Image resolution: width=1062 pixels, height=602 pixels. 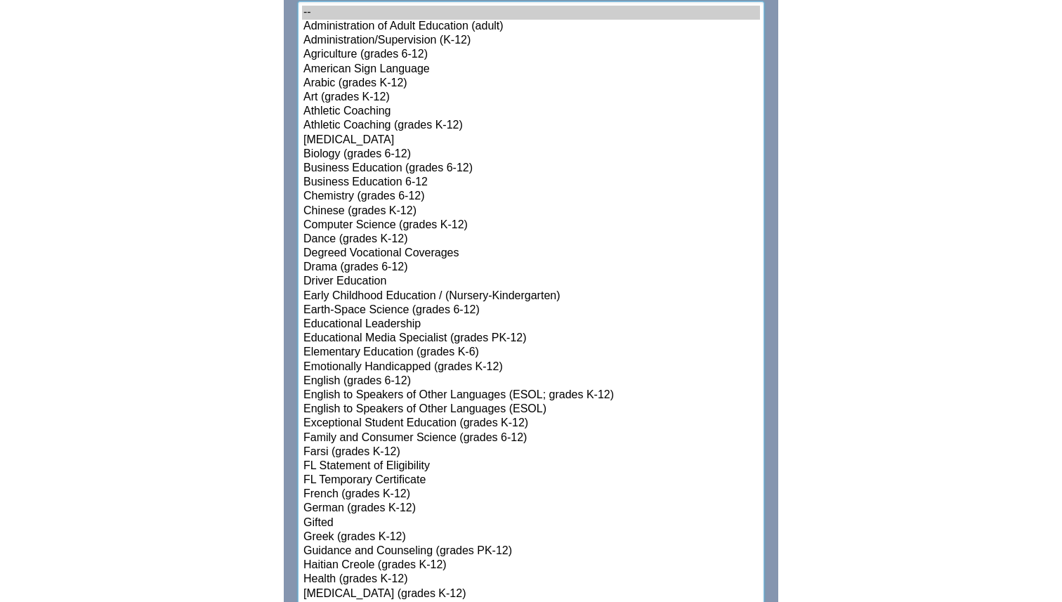 What do you see at coordinates (531, 523) in the screenshot?
I see `option: Gifted` at bounding box center [531, 523].